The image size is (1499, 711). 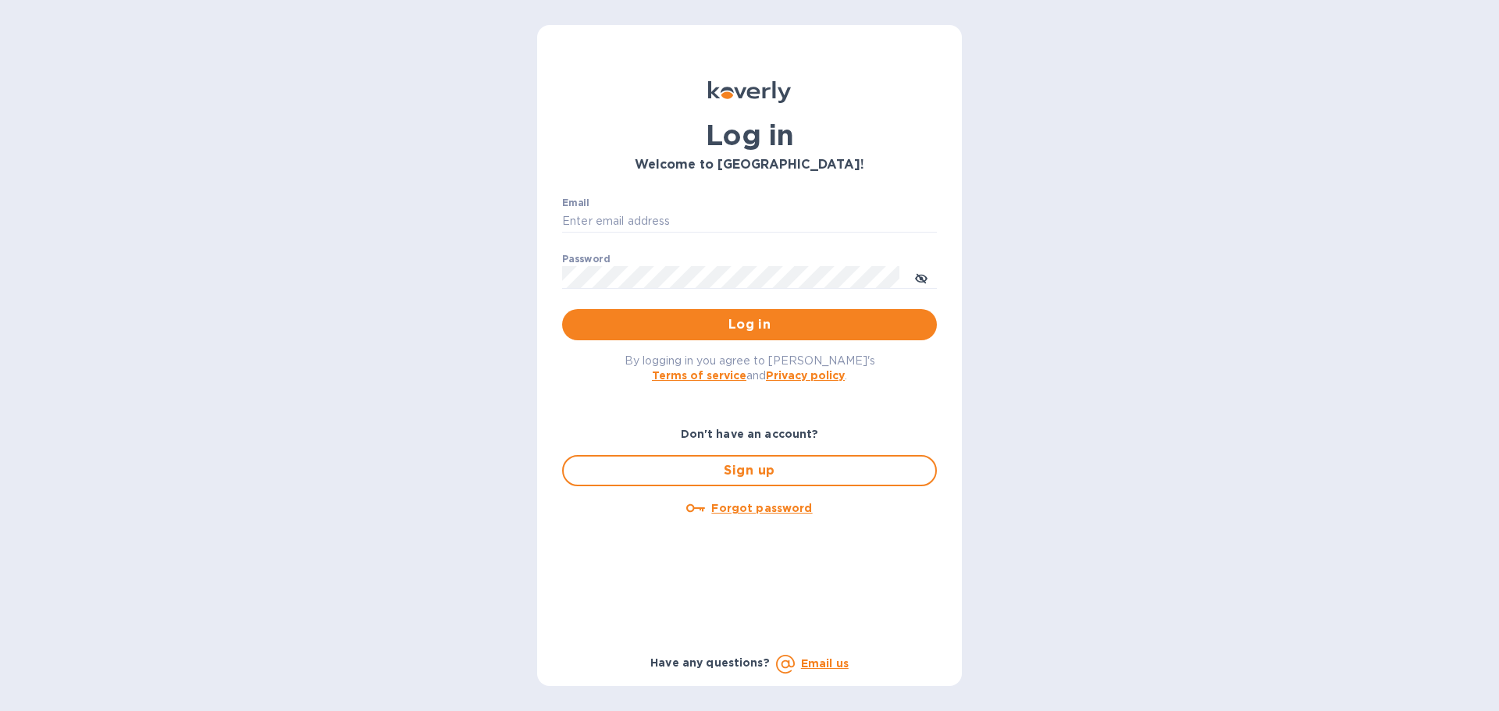 What do you see at coordinates (575, 203) in the screenshot?
I see `label: Email` at bounding box center [575, 203].